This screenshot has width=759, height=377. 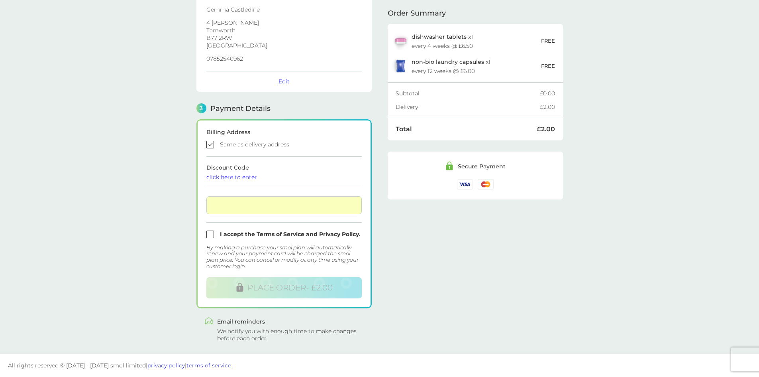 What do you see at coordinates (439, 37) in the screenshot?
I see `span: dishwasher tablets` at bounding box center [439, 37].